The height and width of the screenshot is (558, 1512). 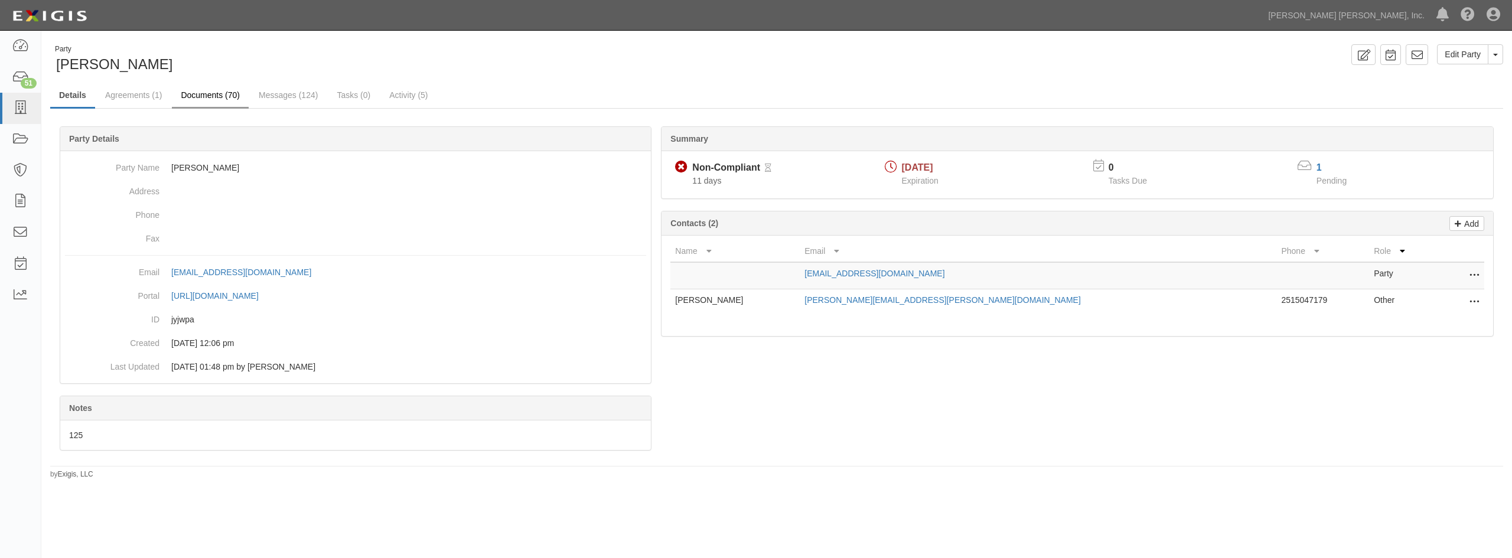 I want to click on span: Pending, so click(x=1331, y=181).